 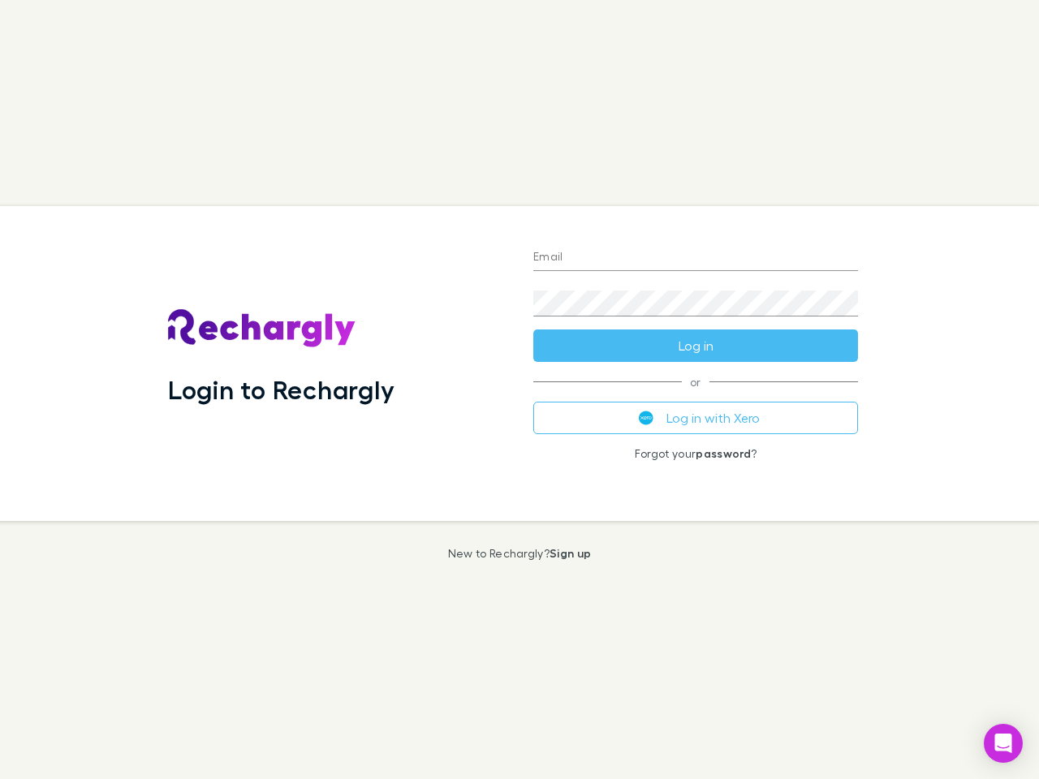 What do you see at coordinates (281, 390) in the screenshot?
I see `h1: Login to Rechargly` at bounding box center [281, 390].